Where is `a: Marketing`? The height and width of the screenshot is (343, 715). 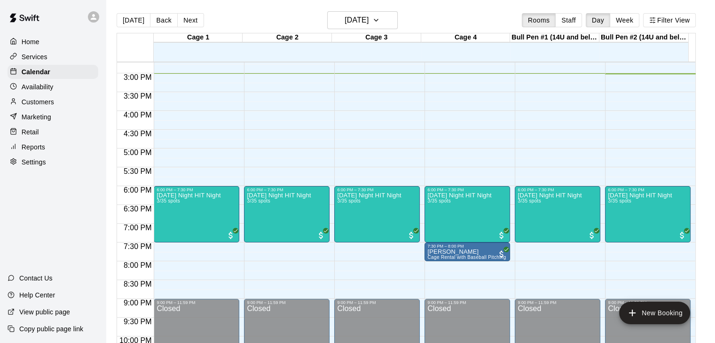 a: Marketing is located at coordinates (53, 117).